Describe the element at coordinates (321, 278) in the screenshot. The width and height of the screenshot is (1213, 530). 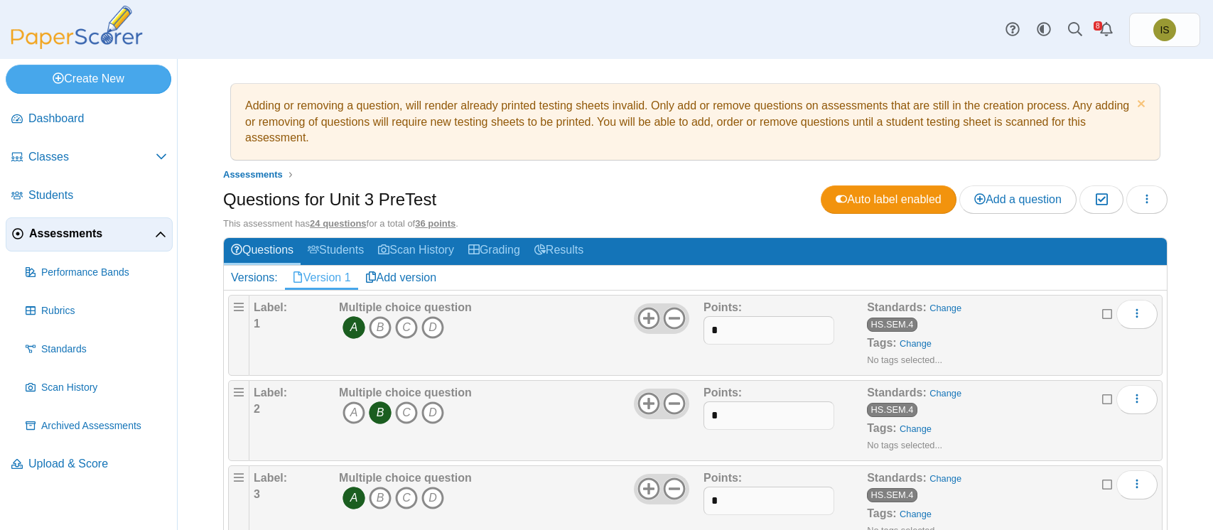
I see `a: Version 1` at that location.